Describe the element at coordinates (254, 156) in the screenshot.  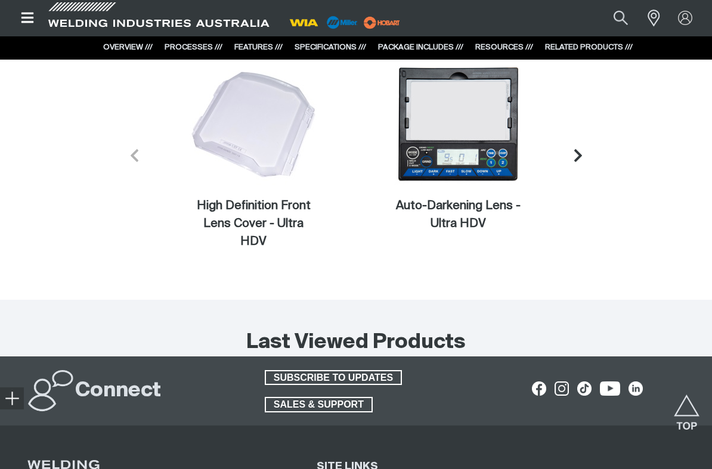
I see `a: High Definition Front Lens Cover - Ultra HDVHigh Definition Front Lens Cover - Ultra HDV` at that location.